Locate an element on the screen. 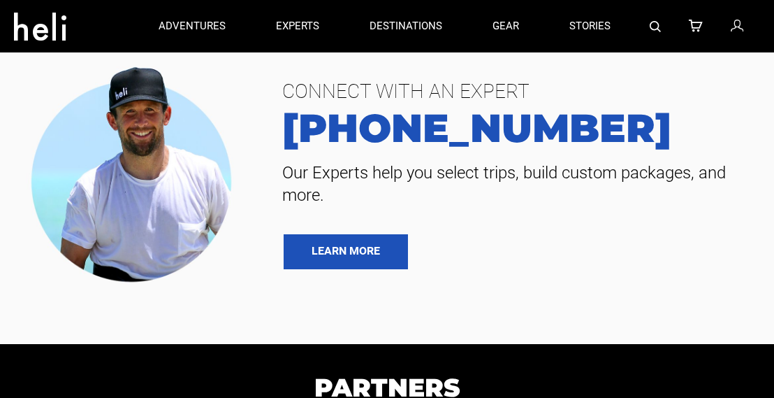 The height and width of the screenshot is (398, 774). a: LEARN MORE is located at coordinates (346, 252).